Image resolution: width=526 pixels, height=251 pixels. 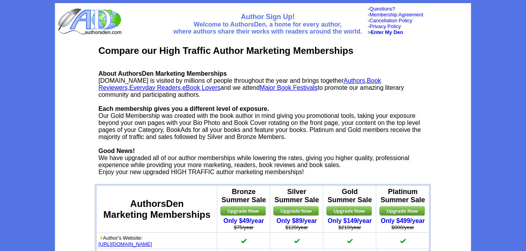 I want to click on b: Platinum Summer Sale, so click(x=403, y=195).